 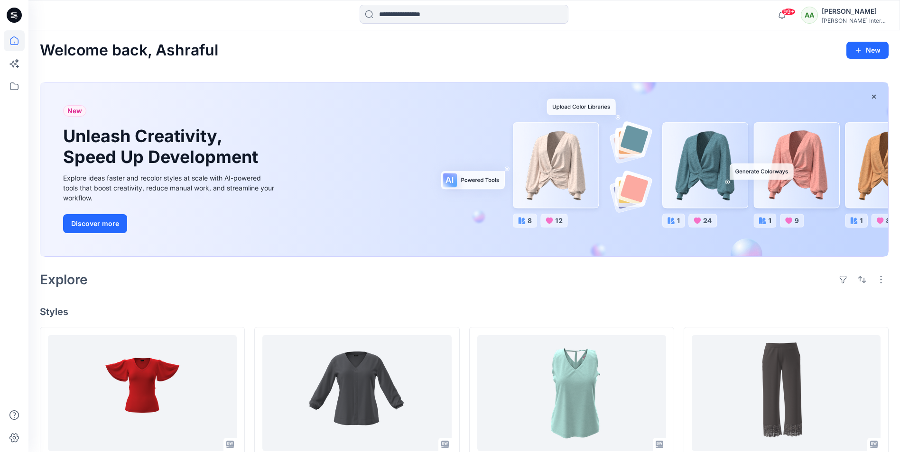 I want to click on button: New, so click(x=867, y=50).